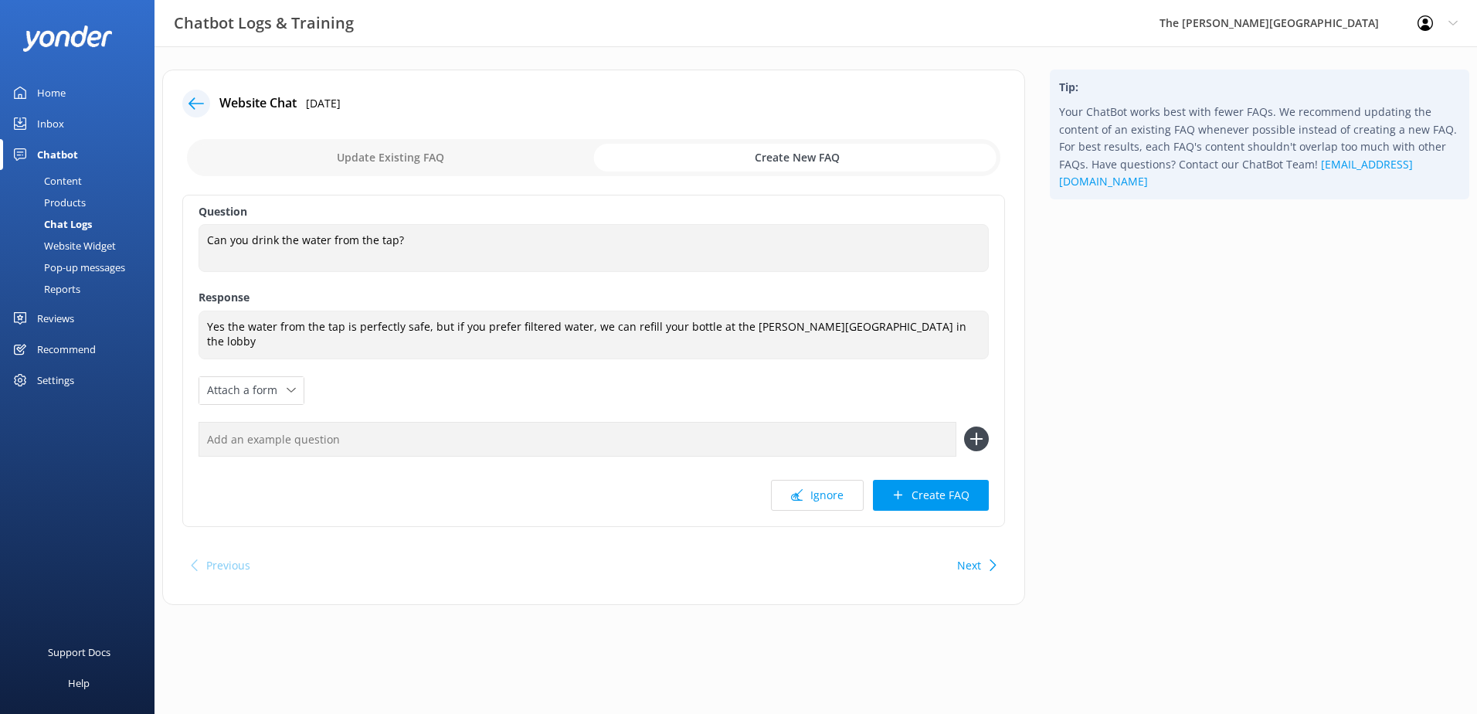 This screenshot has height=714, width=1477. Describe the element at coordinates (79, 652) in the screenshot. I see `div: Support Docs` at that location.